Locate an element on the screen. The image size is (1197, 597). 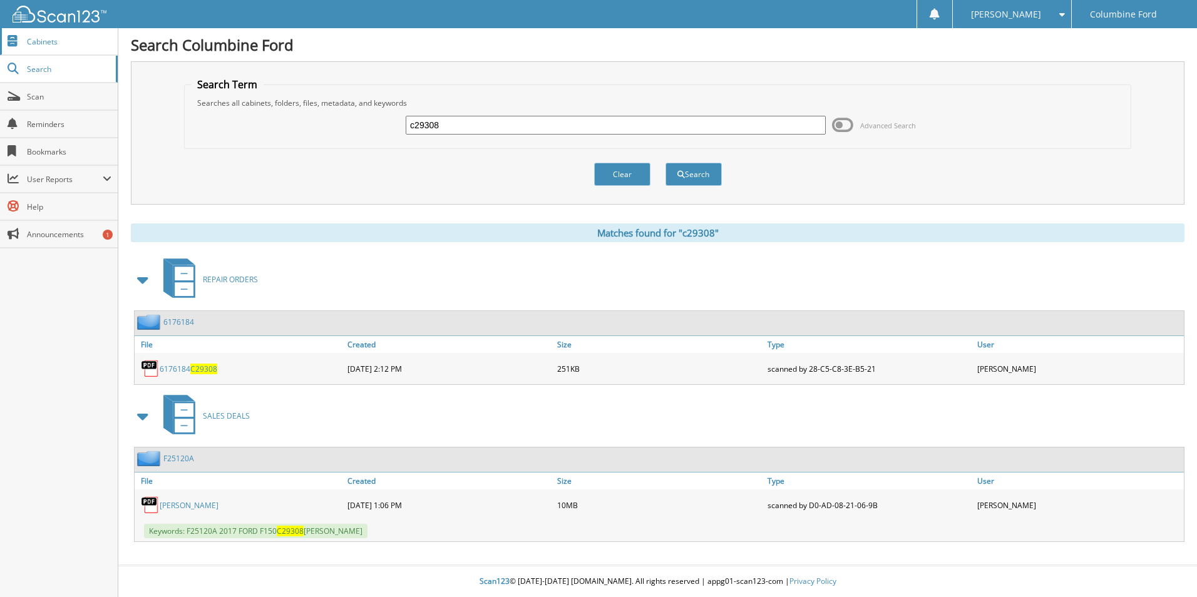
span: Bookmarks is located at coordinates (69, 152).